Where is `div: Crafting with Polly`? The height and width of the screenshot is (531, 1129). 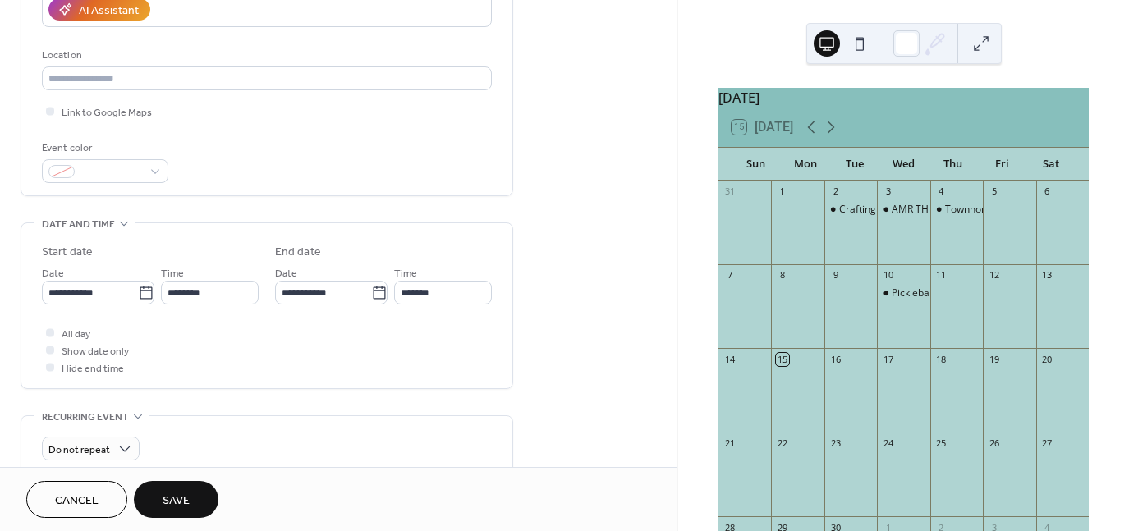 div: Crafting with Polly is located at coordinates (851, 209).